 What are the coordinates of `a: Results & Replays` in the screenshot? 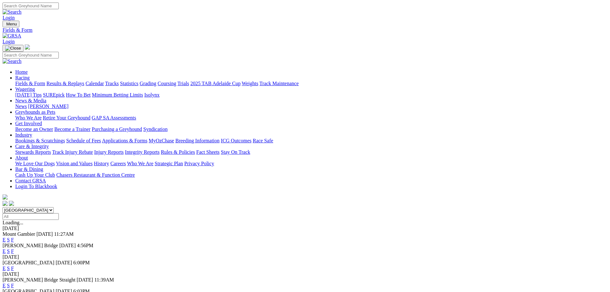 It's located at (65, 83).